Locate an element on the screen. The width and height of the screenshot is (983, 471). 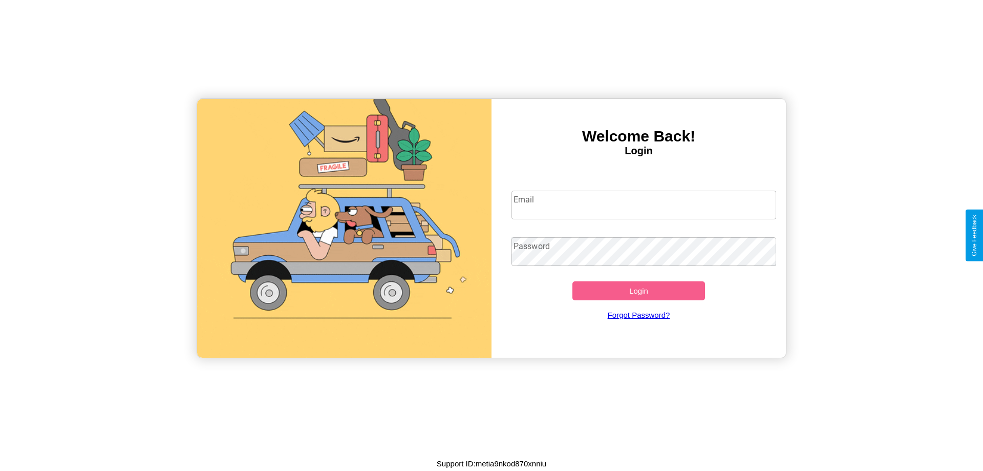
a: Forgot Password? is located at coordinates (639, 314).